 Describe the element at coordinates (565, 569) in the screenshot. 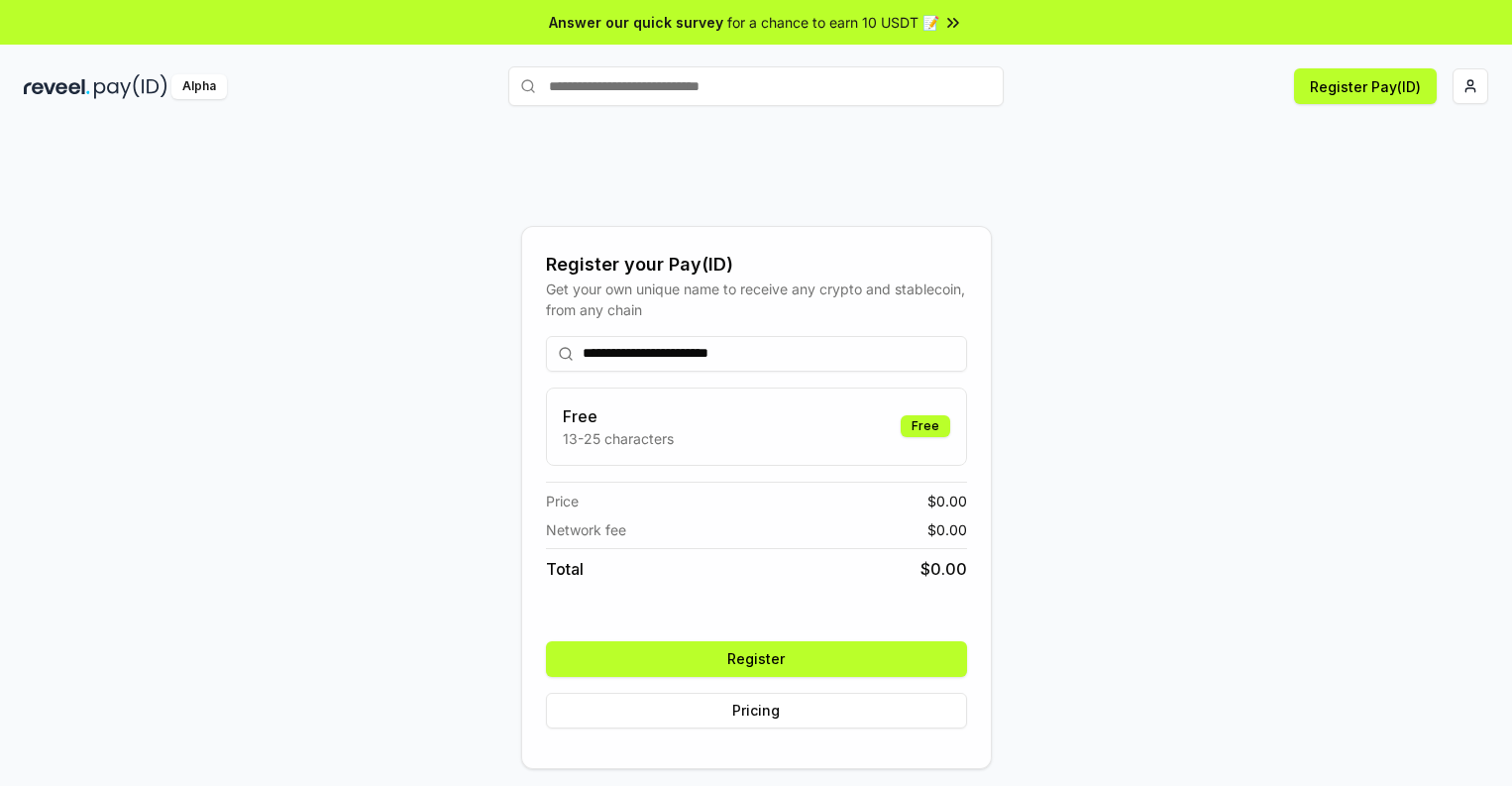

I see `span: Total` at that location.